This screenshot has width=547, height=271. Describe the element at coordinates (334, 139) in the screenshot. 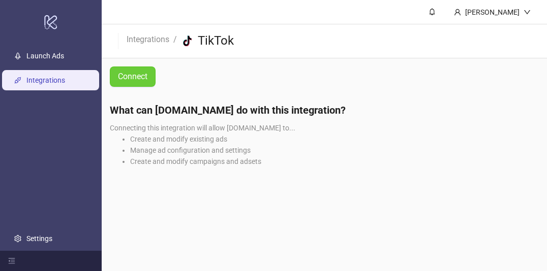

I see `li: Create and modify existing ads` at that location.